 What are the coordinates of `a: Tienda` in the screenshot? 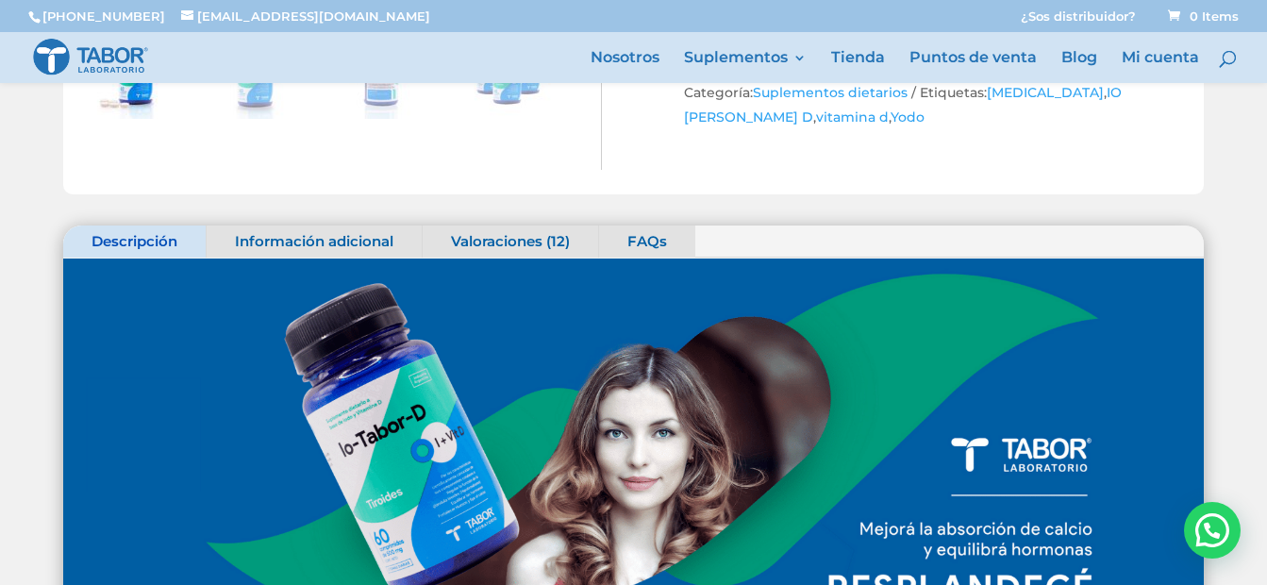 It's located at (858, 67).